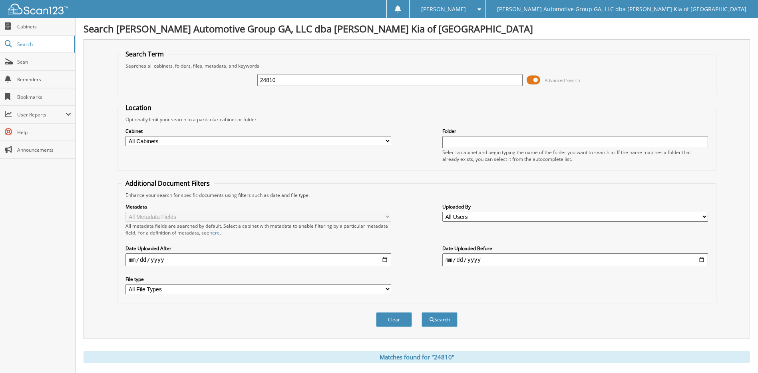 The image size is (758, 373). I want to click on span: Advanced Search, so click(562, 80).